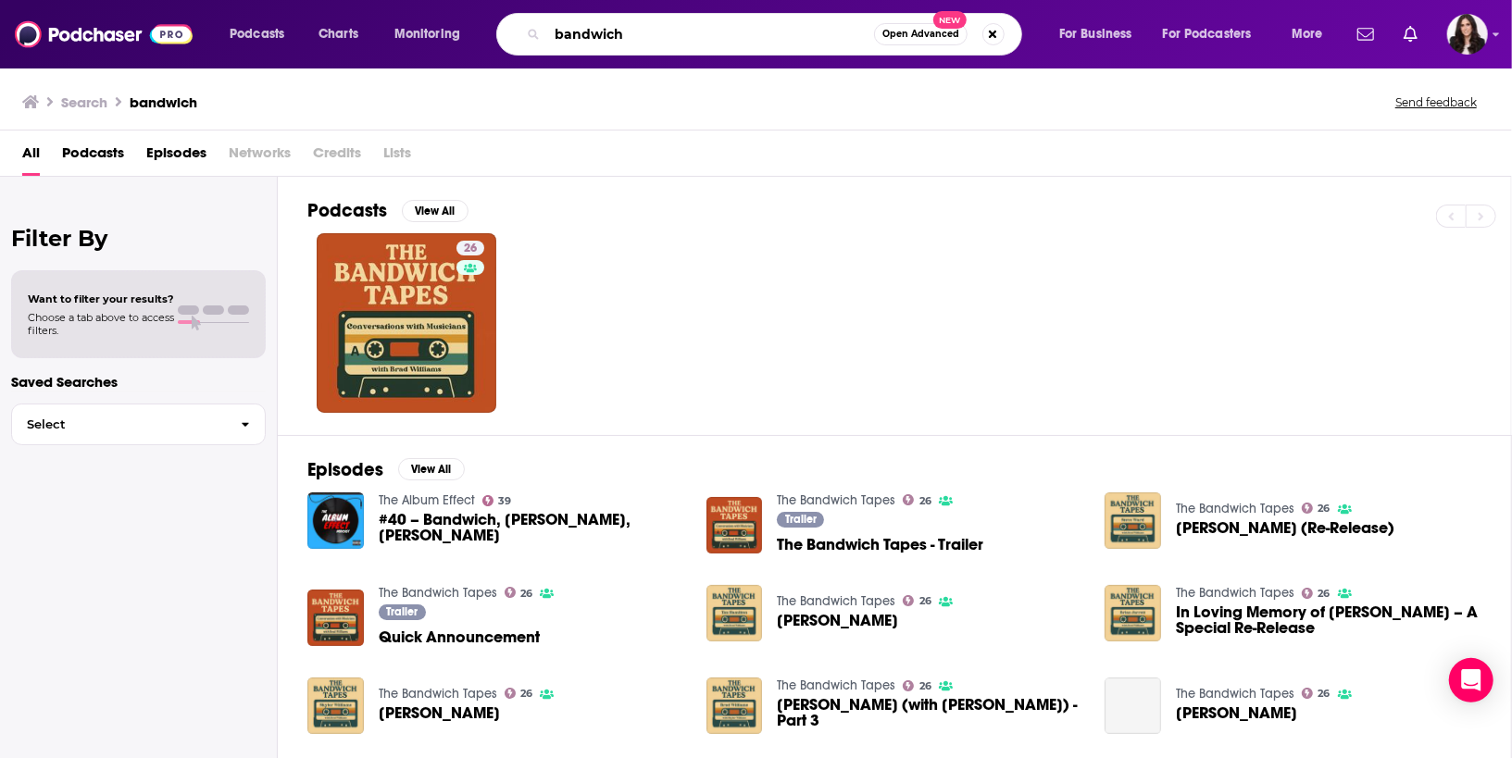 The image size is (1512, 758). Describe the element at coordinates (505, 501) in the screenshot. I see `span: 39` at that location.